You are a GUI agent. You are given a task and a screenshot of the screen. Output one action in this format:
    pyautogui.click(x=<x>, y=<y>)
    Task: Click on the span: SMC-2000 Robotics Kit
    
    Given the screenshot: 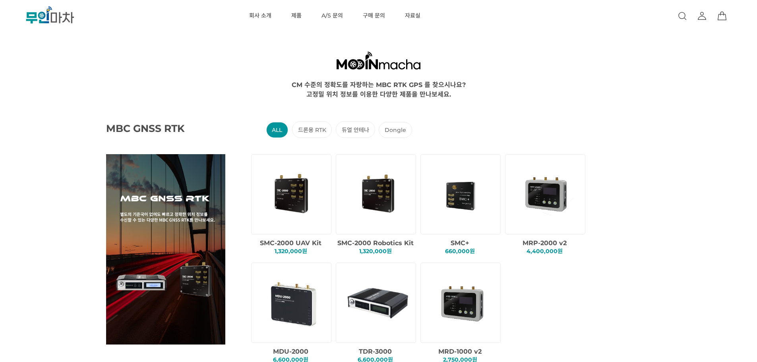 What is the action you would take?
    pyautogui.click(x=375, y=243)
    